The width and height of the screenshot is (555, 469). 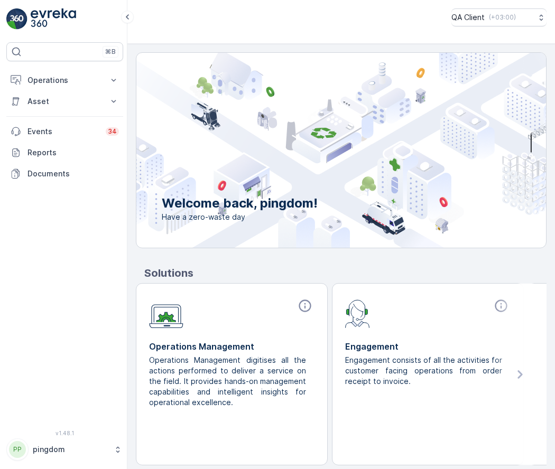 What do you see at coordinates (502, 17) in the screenshot?
I see `p: ( +03:00 )` at bounding box center [502, 17].